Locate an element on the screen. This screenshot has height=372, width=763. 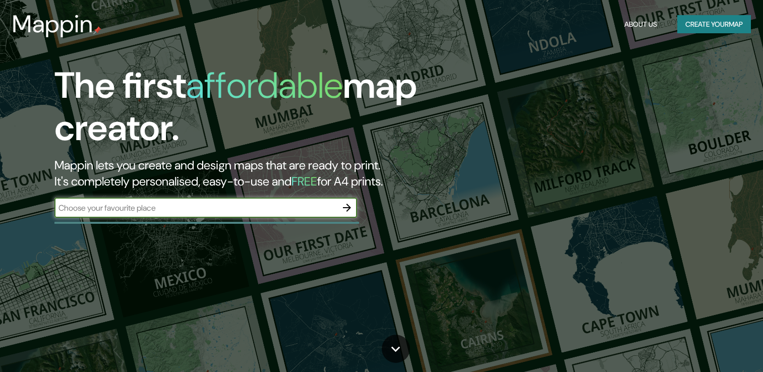
button: About Us is located at coordinates (640, 24).